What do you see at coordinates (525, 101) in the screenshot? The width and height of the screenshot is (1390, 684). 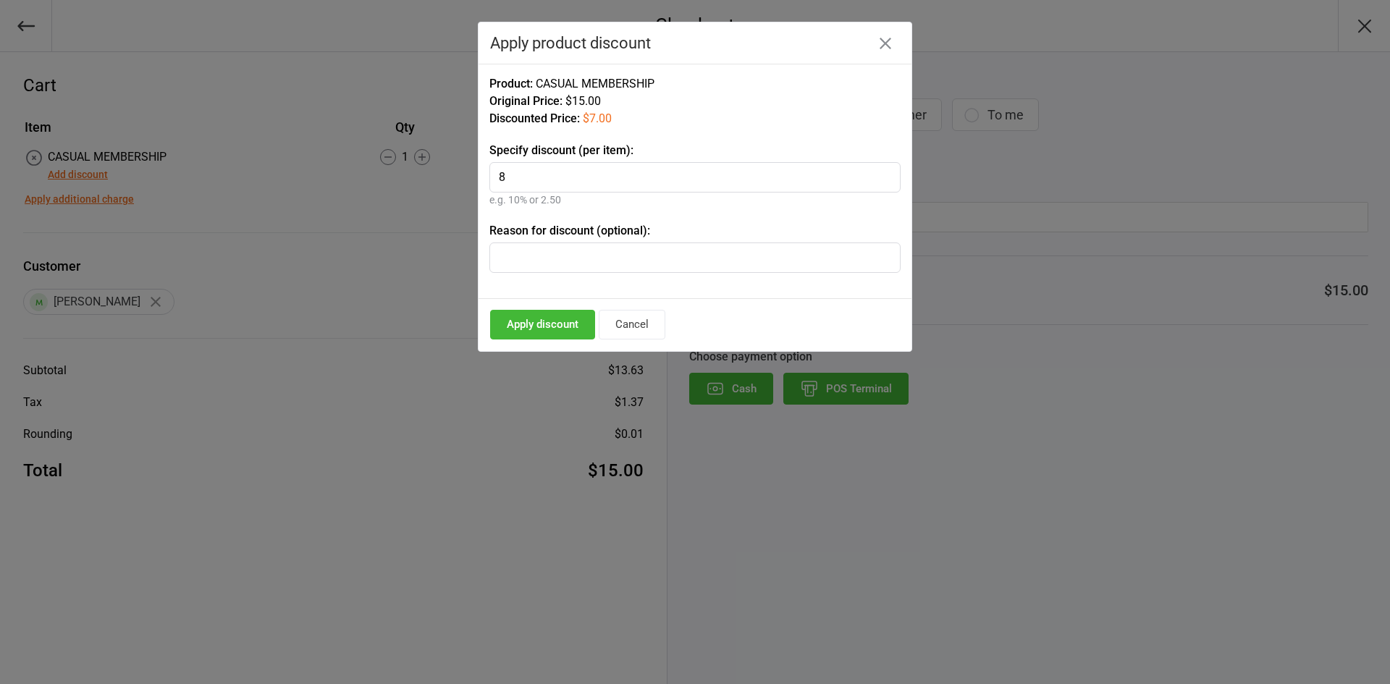 I see `span: Original Price:` at bounding box center [525, 101].